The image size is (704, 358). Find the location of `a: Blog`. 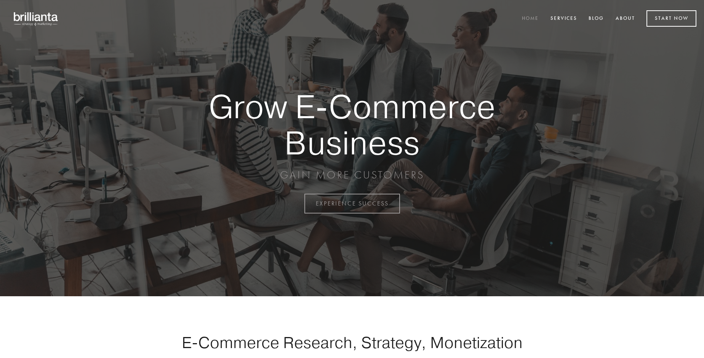

a: Blog is located at coordinates (596, 19).